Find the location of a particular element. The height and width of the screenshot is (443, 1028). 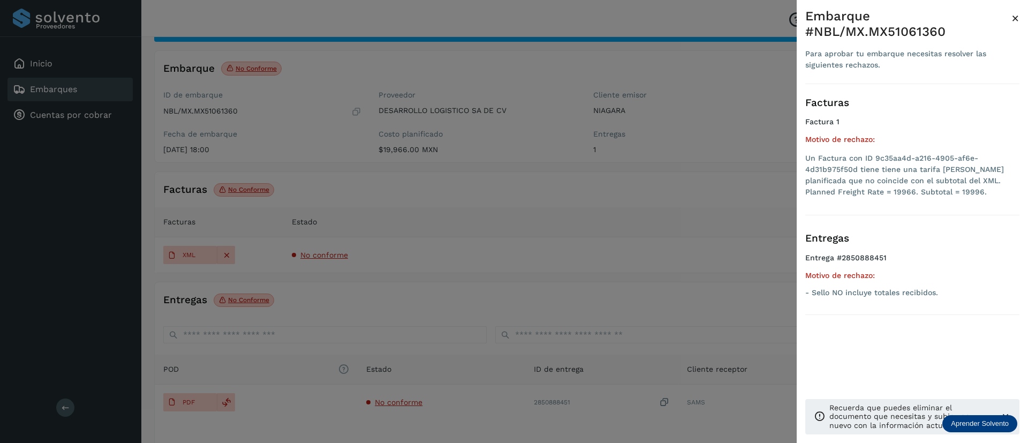

button: Close is located at coordinates (1015, 18).